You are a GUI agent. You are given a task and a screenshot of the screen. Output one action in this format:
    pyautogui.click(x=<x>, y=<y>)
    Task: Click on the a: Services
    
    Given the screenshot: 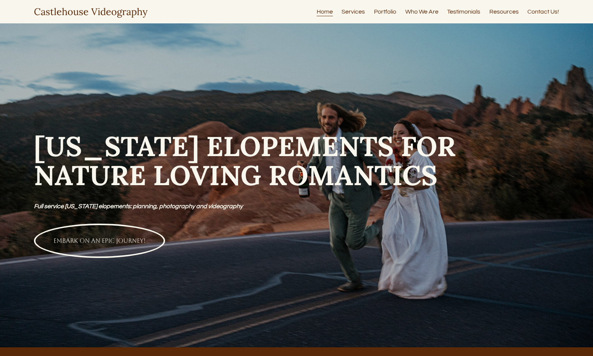 What is the action you would take?
    pyautogui.click(x=353, y=11)
    